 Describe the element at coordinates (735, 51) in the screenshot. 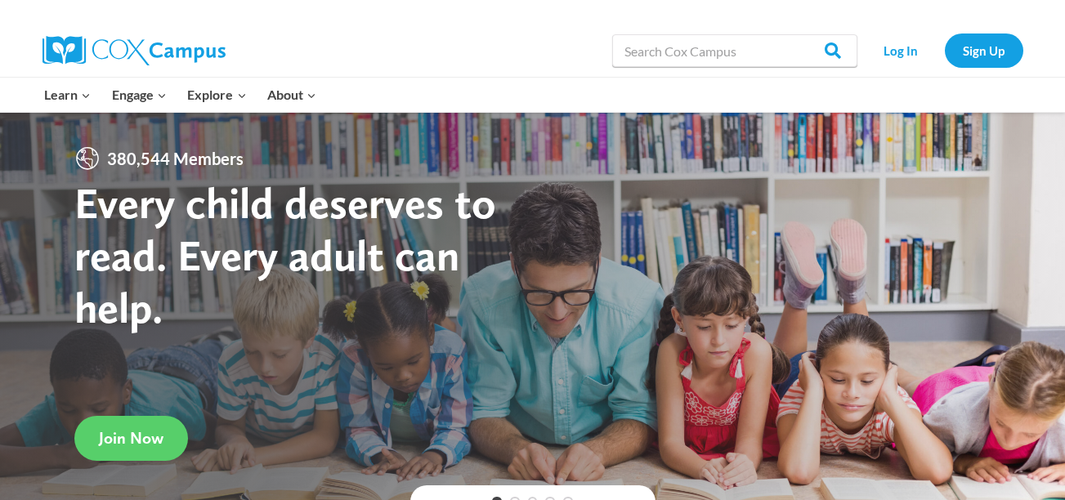

I see `input: Search Cox Campus` at that location.